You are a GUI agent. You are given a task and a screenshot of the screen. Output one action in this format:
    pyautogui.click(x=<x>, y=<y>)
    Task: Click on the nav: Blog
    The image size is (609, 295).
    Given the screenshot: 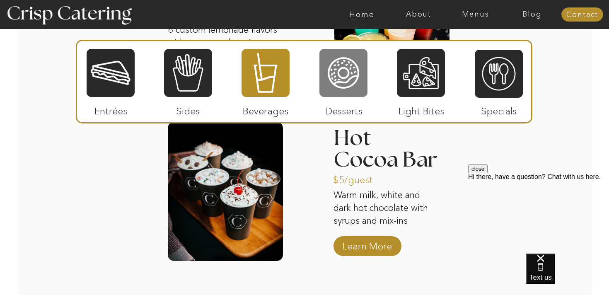 What is the action you would take?
    pyautogui.click(x=532, y=15)
    